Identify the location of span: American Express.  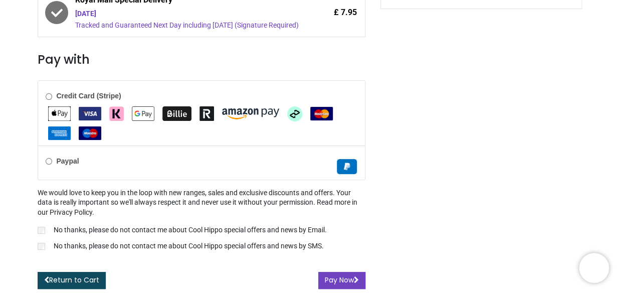
(59, 132).